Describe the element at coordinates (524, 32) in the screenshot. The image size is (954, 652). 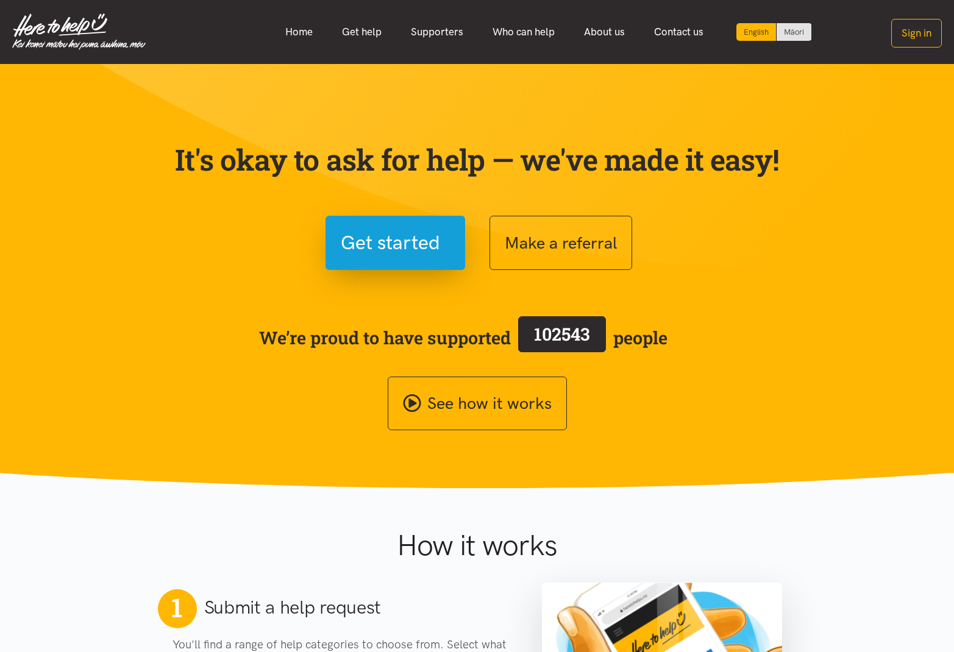
I see `a: Who can help` at that location.